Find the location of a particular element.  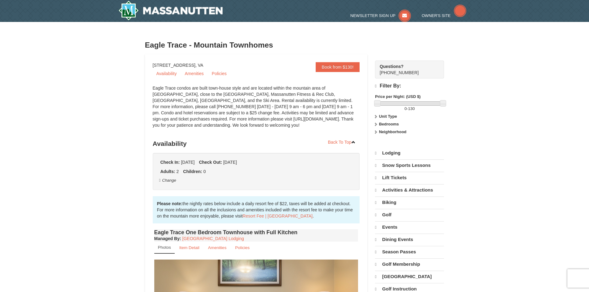

div: the nightly rates below include a daily resort fee of $22, taxes will be added at checkout. For m... is located at coordinates (256, 210).